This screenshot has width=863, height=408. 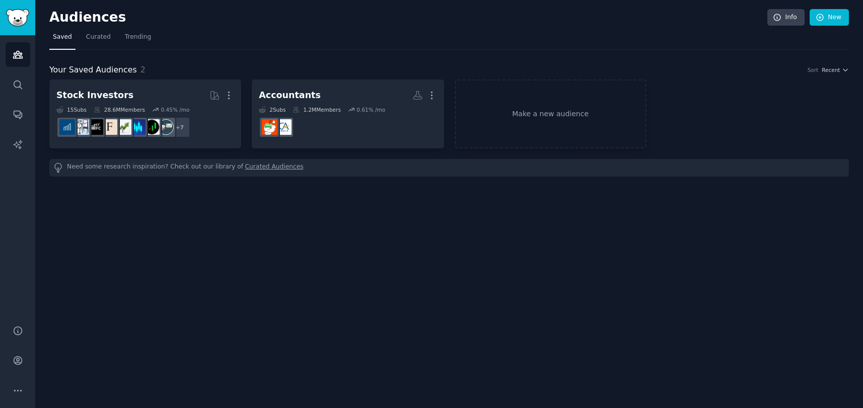 What do you see at coordinates (62, 37) in the screenshot?
I see `span: Saved` at bounding box center [62, 37].